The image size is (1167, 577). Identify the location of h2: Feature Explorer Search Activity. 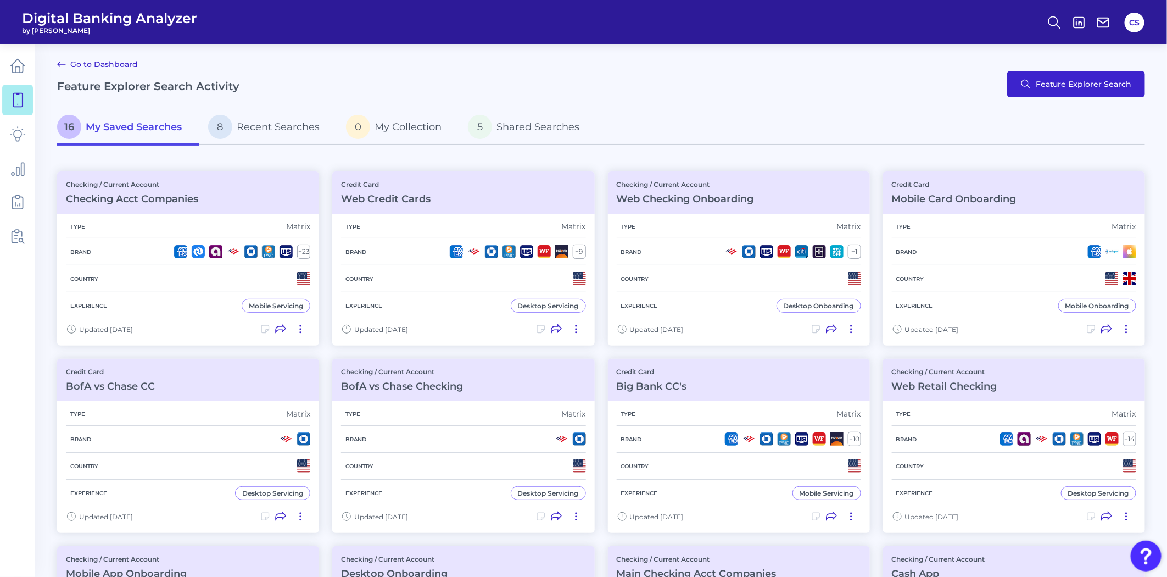
(148, 86).